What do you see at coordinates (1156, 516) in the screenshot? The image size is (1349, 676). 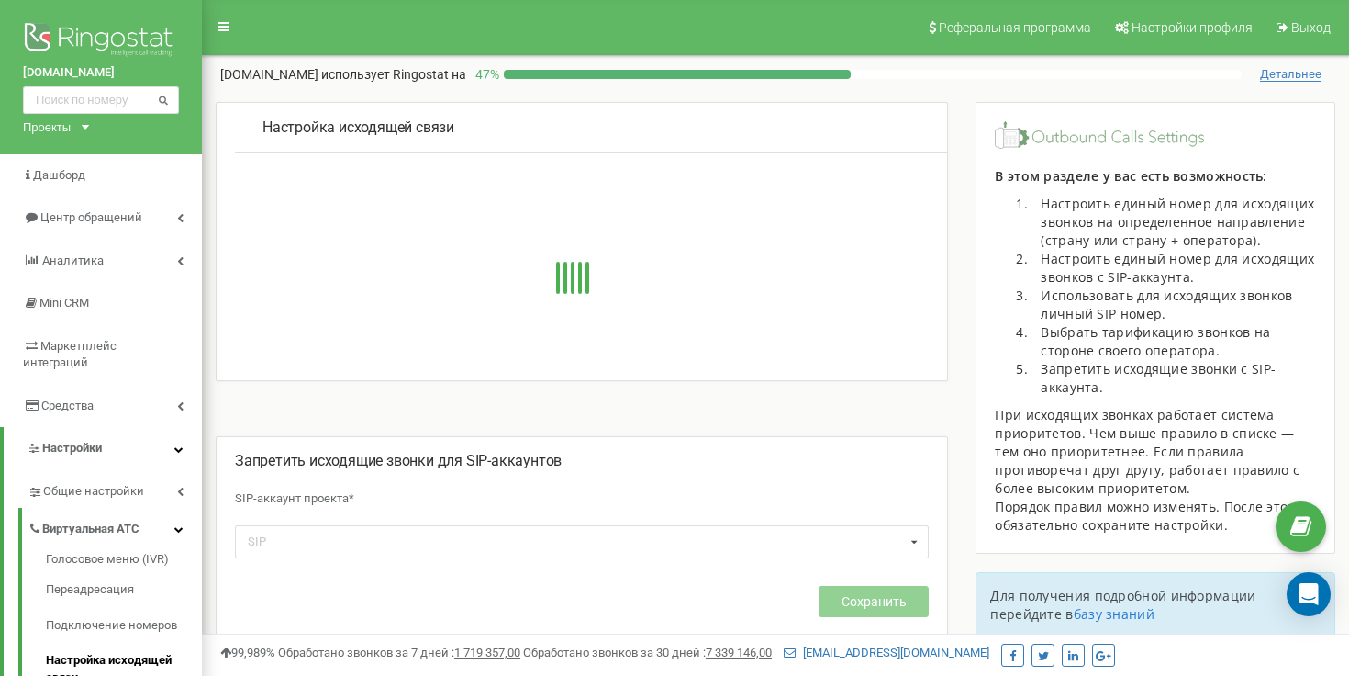 I see `div: Порядок правил можно изменять. После этого обязательно сохраните настройки.` at bounding box center [1156, 516].